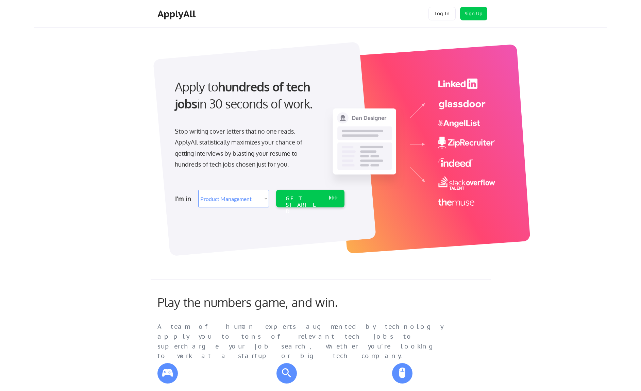 The image size is (641, 391). What do you see at coordinates (244, 95) in the screenshot?
I see `strong: hundreds of tech jobs` at bounding box center [244, 95].